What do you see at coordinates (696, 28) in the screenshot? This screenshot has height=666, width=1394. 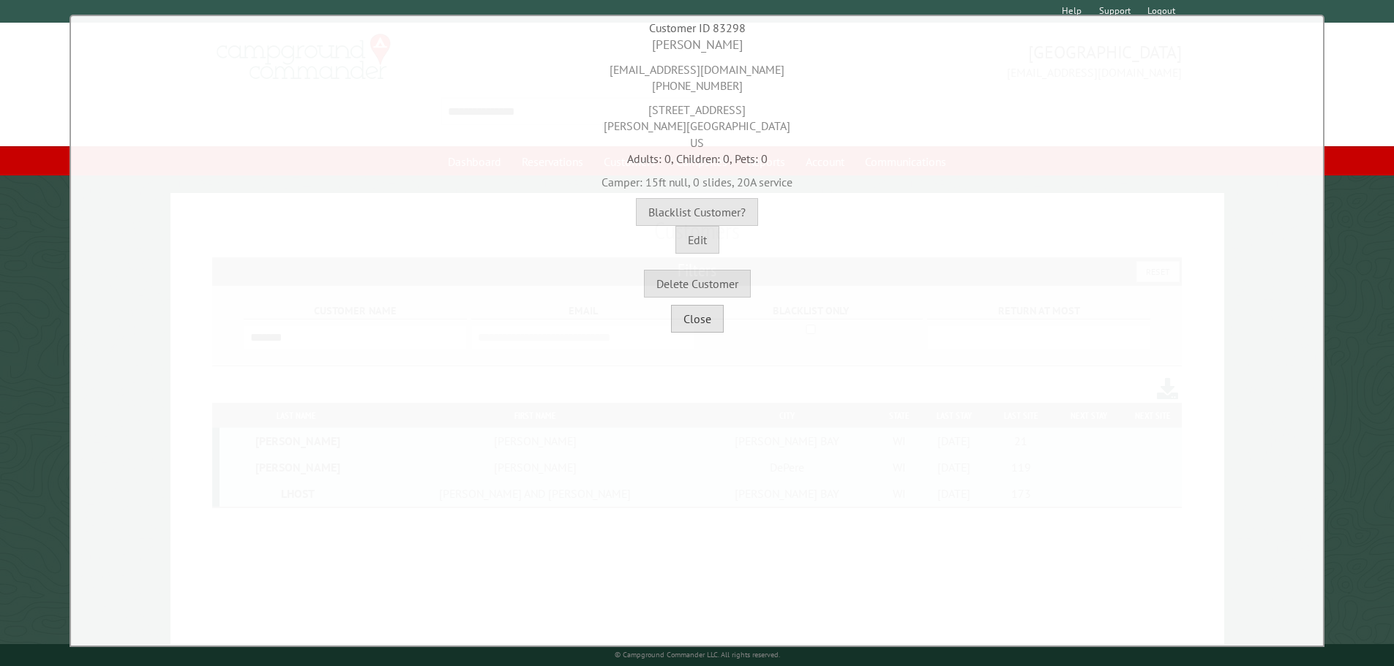 I see `div: Customer ID 83298` at bounding box center [696, 28].